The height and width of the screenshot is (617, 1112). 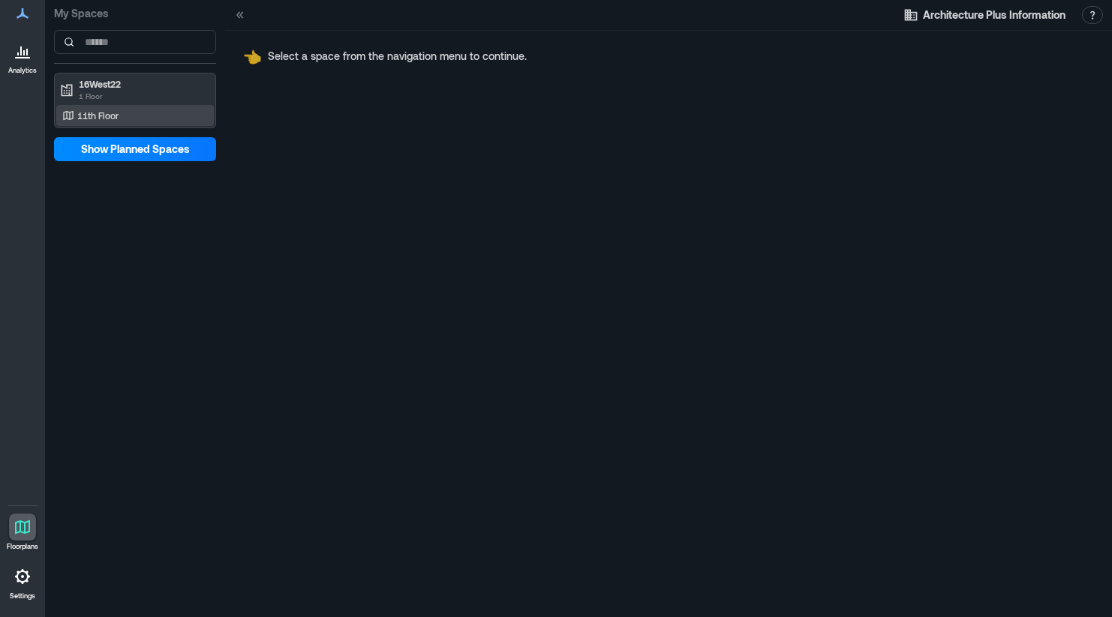 What do you see at coordinates (994, 15) in the screenshot?
I see `span: Architecture Plus Information` at bounding box center [994, 15].